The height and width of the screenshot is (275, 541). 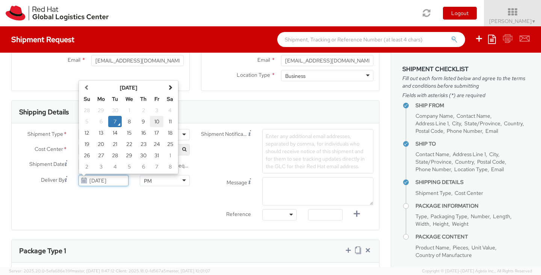 What do you see at coordinates (170, 99) in the screenshot?
I see `th: Sa` at bounding box center [170, 99].